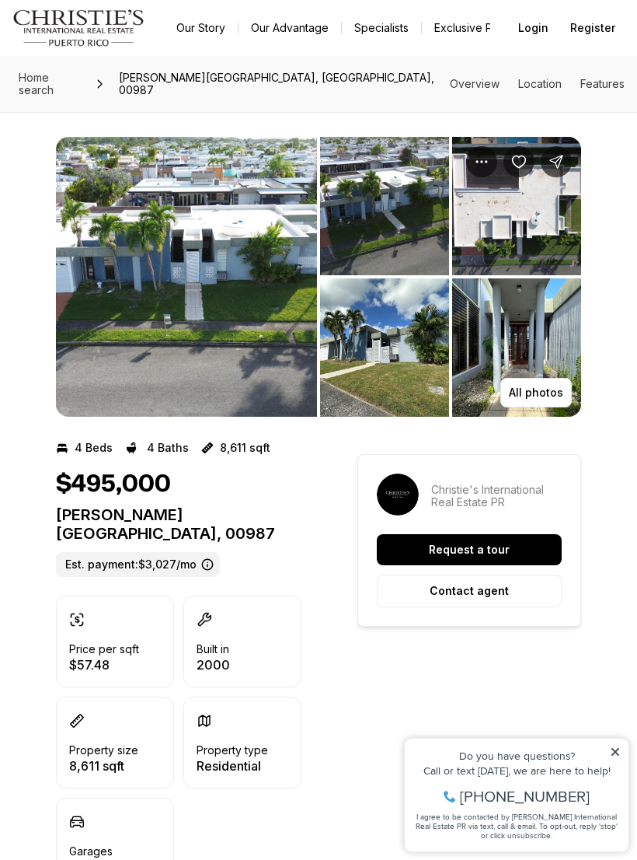 Image resolution: width=637 pixels, height=860 pixels. What do you see at coordinates (557, 162) in the screenshot?
I see `button: Share Property: Calle Orquidea A9 CIUDAD JARDÍN` at bounding box center [557, 162].